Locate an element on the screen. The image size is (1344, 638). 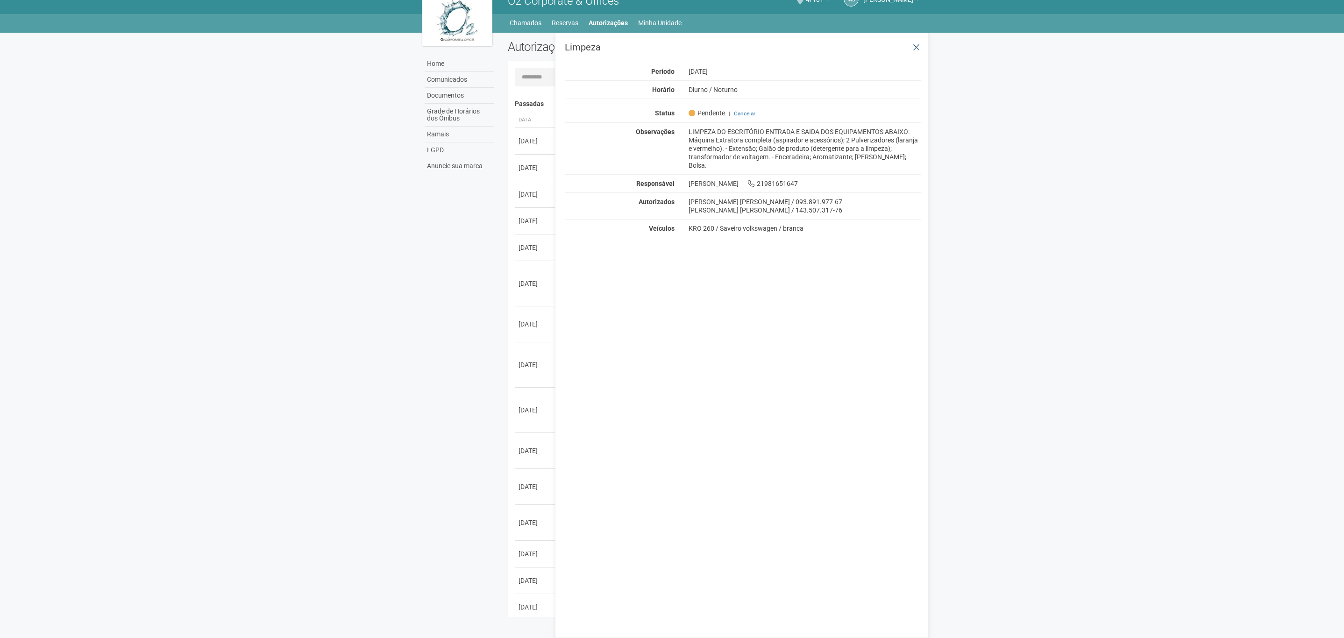
a: Ramais is located at coordinates (459, 135).